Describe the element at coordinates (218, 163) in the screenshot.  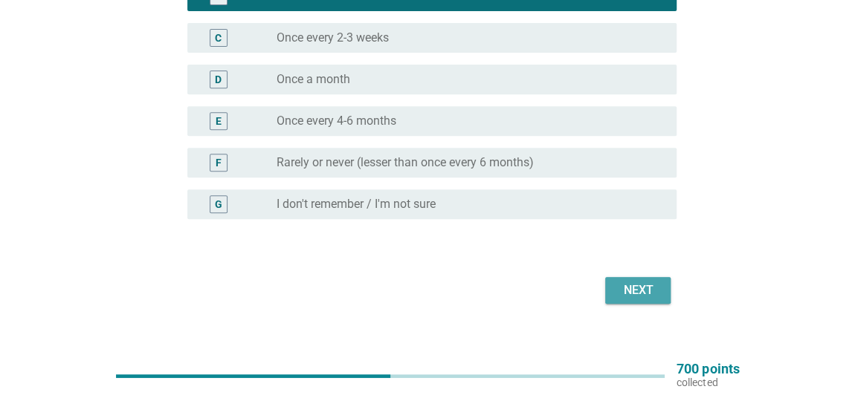
I see `div: F` at that location.